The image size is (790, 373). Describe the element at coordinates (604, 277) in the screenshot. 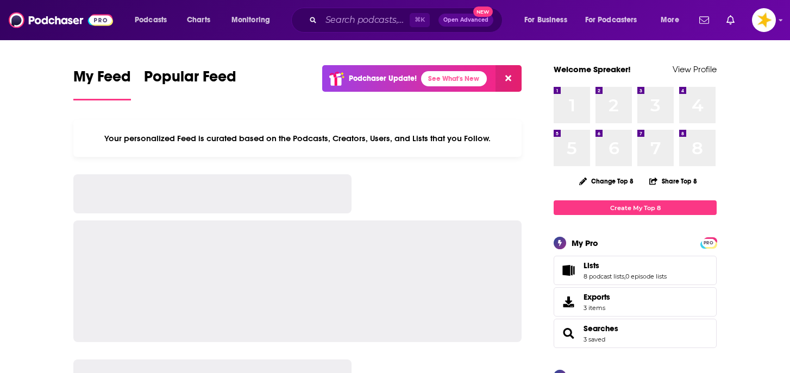

I see `a: 8 podcast lists` at that location.